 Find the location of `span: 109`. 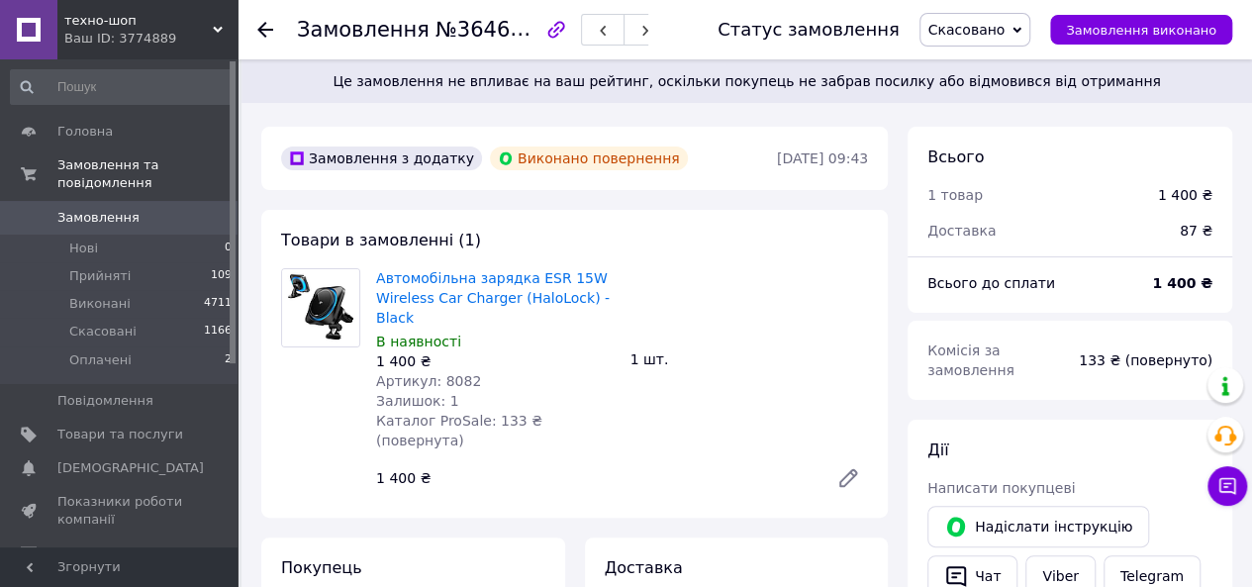

span: 109 is located at coordinates (221, 276).